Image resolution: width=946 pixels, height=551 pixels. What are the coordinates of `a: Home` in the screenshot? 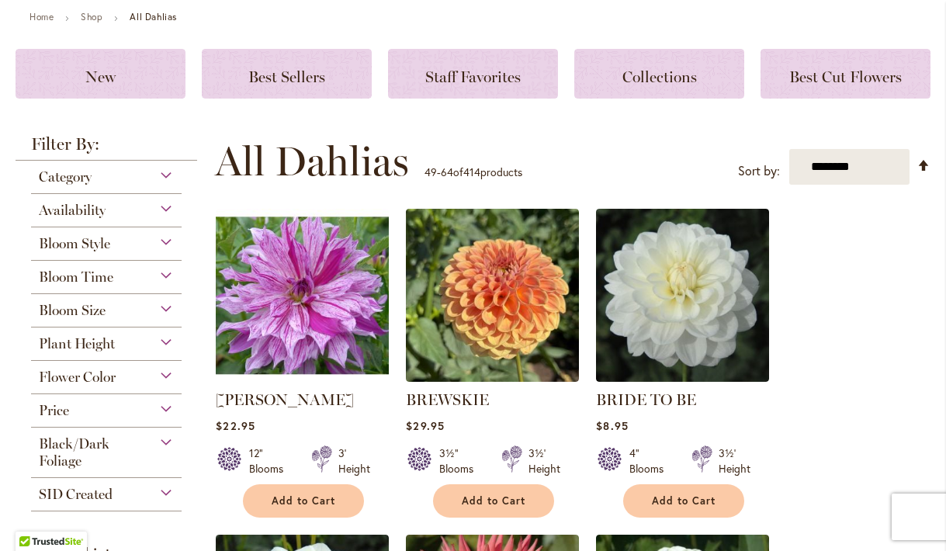 It's located at (41, 16).